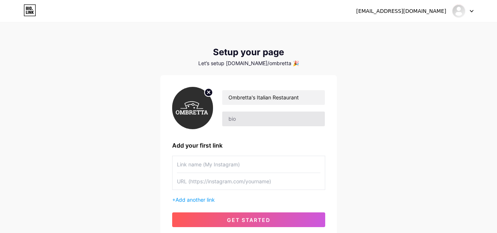 This screenshot has height=233, width=497. I want to click on button: get started, so click(249, 220).